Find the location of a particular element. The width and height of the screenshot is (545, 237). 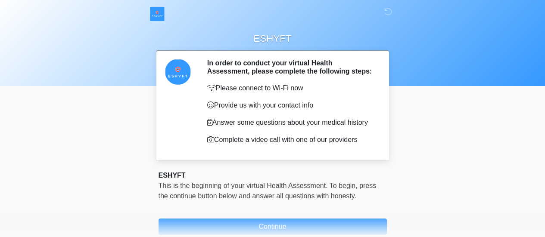

img: ESHYFT Logo is located at coordinates (157, 14).